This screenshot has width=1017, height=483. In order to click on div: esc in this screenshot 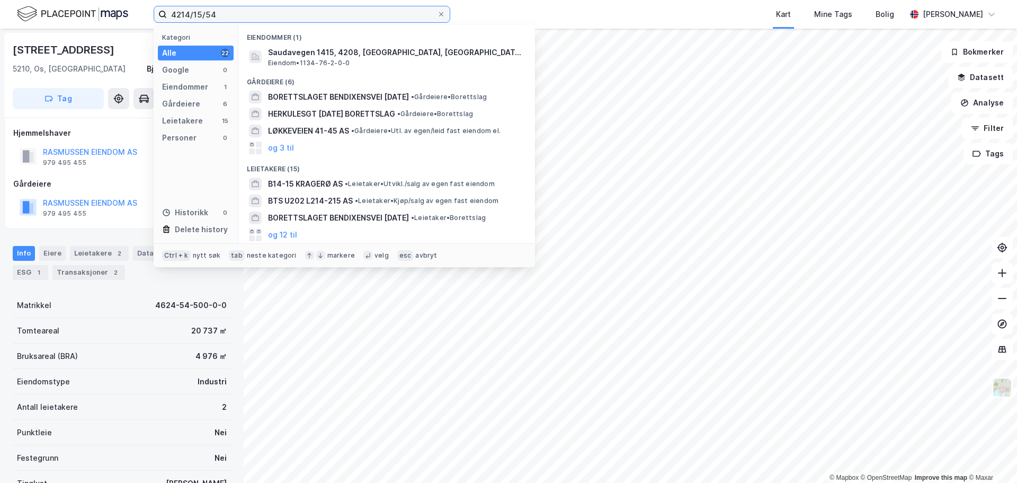, I will do `click(405, 255)`.